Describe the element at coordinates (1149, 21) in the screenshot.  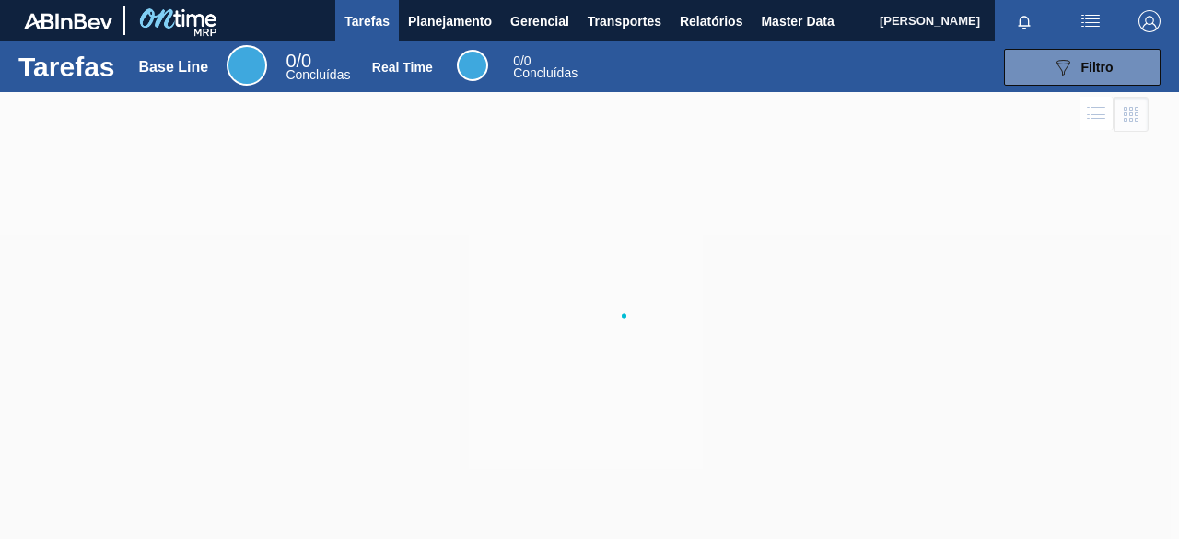
I see `img: Logout` at that location.